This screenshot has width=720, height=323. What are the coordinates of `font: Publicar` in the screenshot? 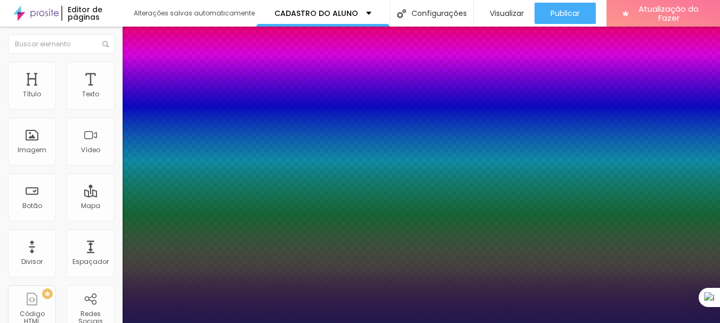 It's located at (565, 13).